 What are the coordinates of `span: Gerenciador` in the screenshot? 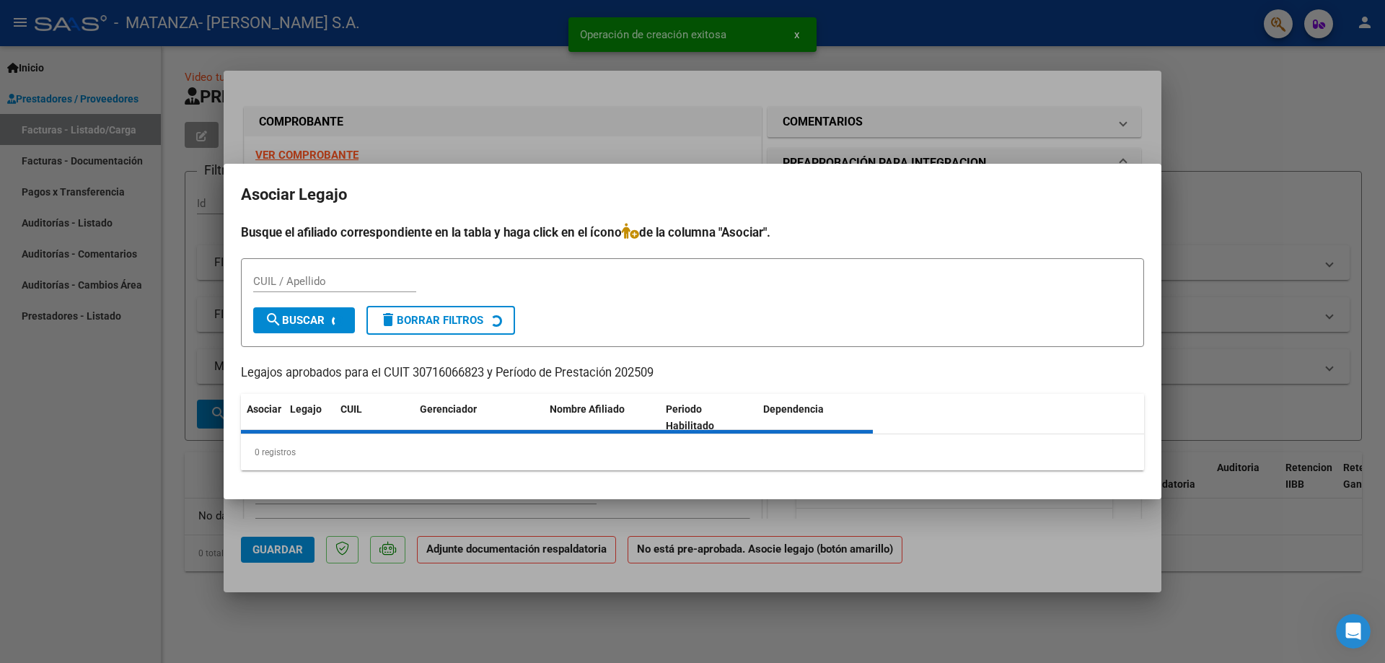 It's located at (448, 409).